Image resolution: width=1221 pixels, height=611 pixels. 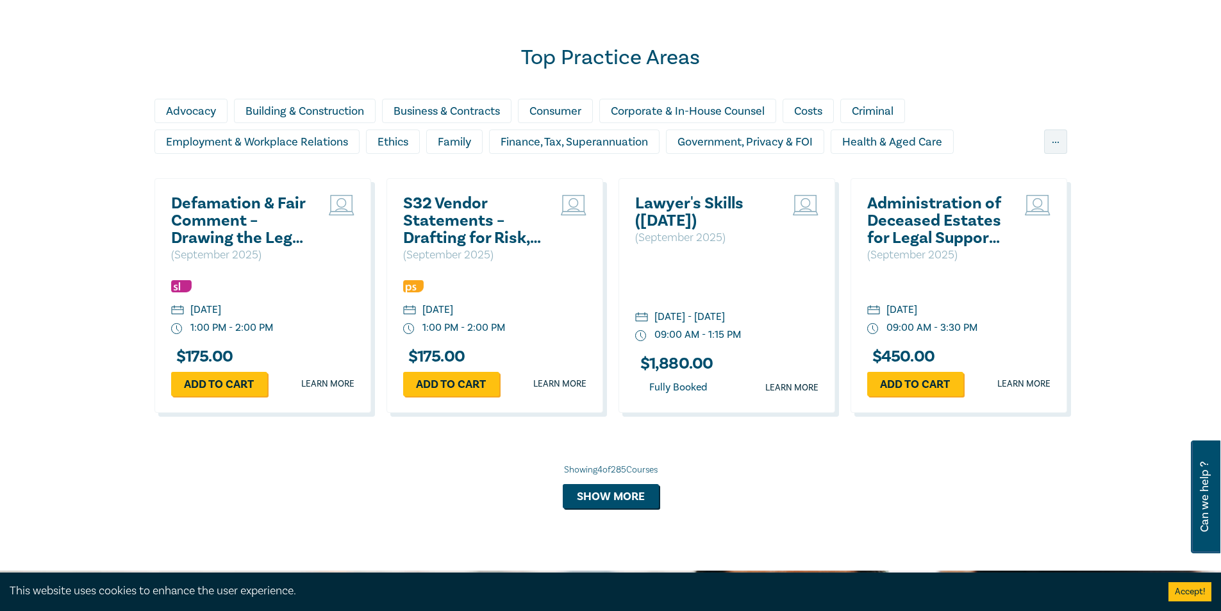 I want to click on h3: $ 450.00, so click(x=901, y=356).